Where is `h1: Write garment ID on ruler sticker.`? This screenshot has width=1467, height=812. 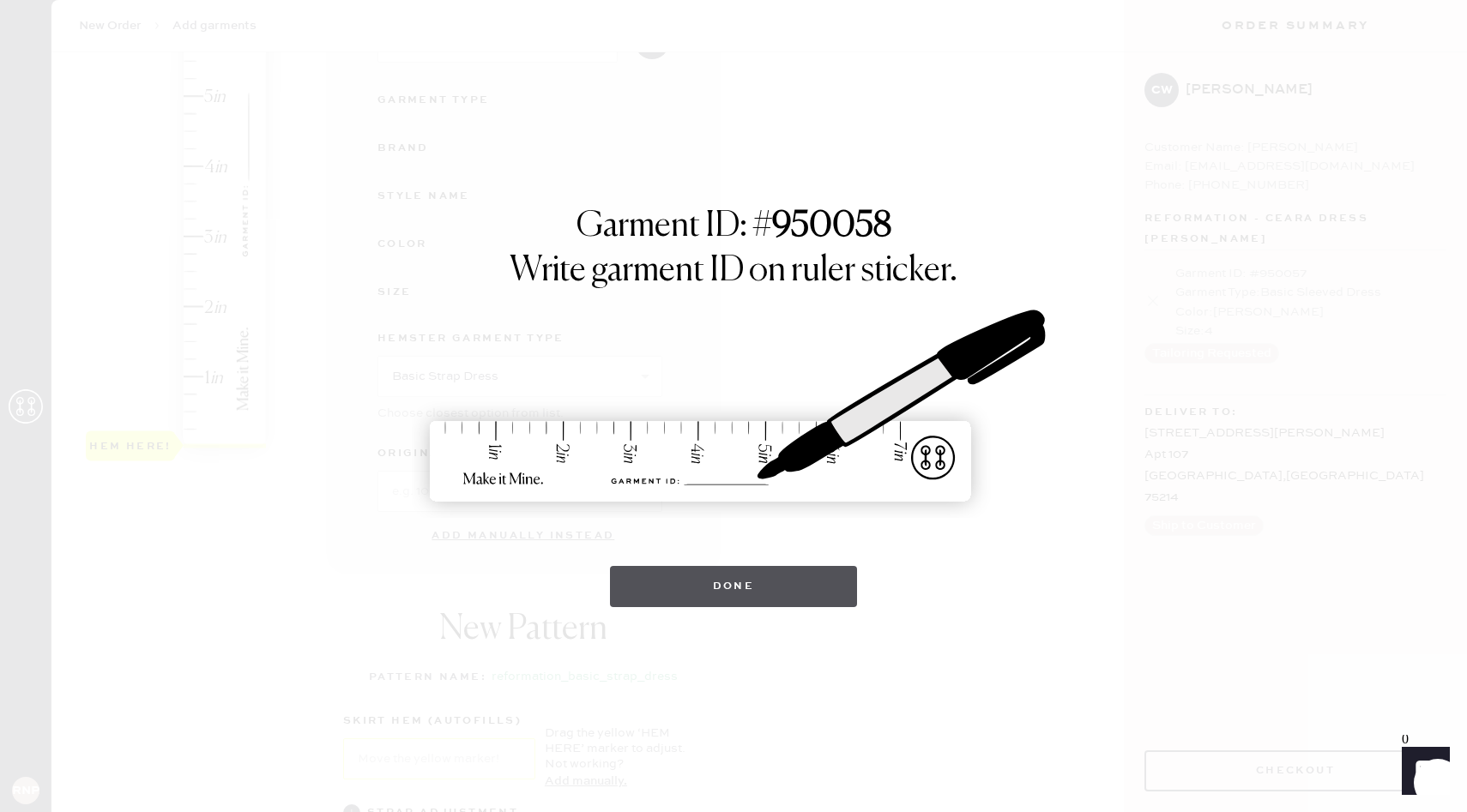 h1: Write garment ID on ruler sticker. is located at coordinates (733, 271).